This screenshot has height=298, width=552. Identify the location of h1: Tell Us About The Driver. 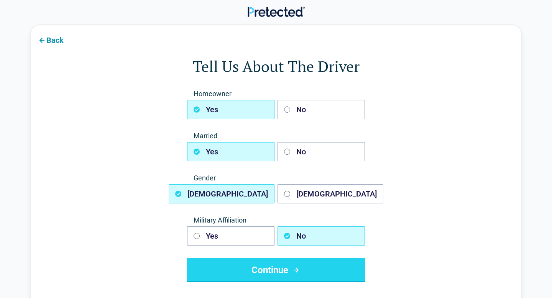
(276, 66).